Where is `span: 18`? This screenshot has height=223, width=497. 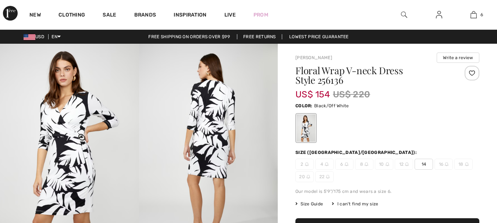 span: 18 is located at coordinates (464, 164).